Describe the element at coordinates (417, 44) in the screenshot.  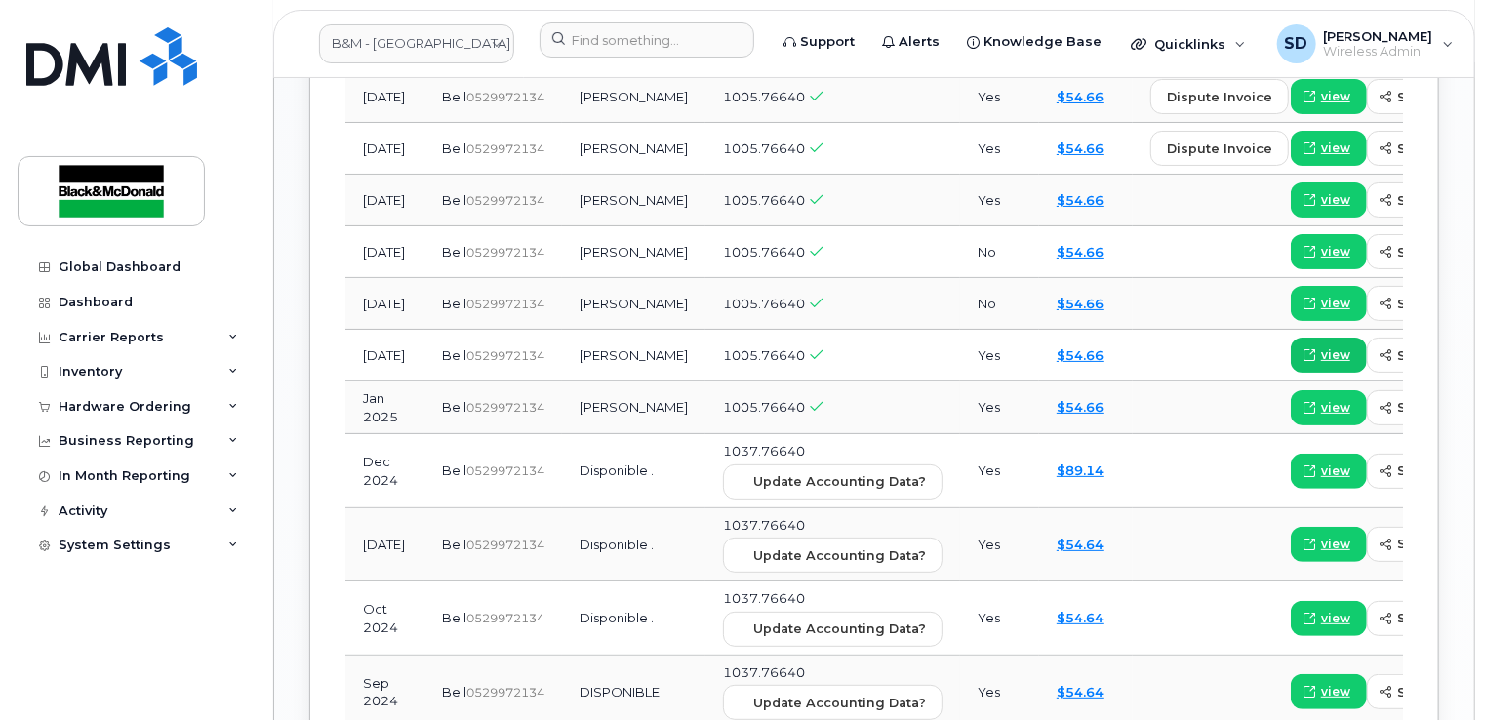
I see `a: B&M - Quebec` at that location.